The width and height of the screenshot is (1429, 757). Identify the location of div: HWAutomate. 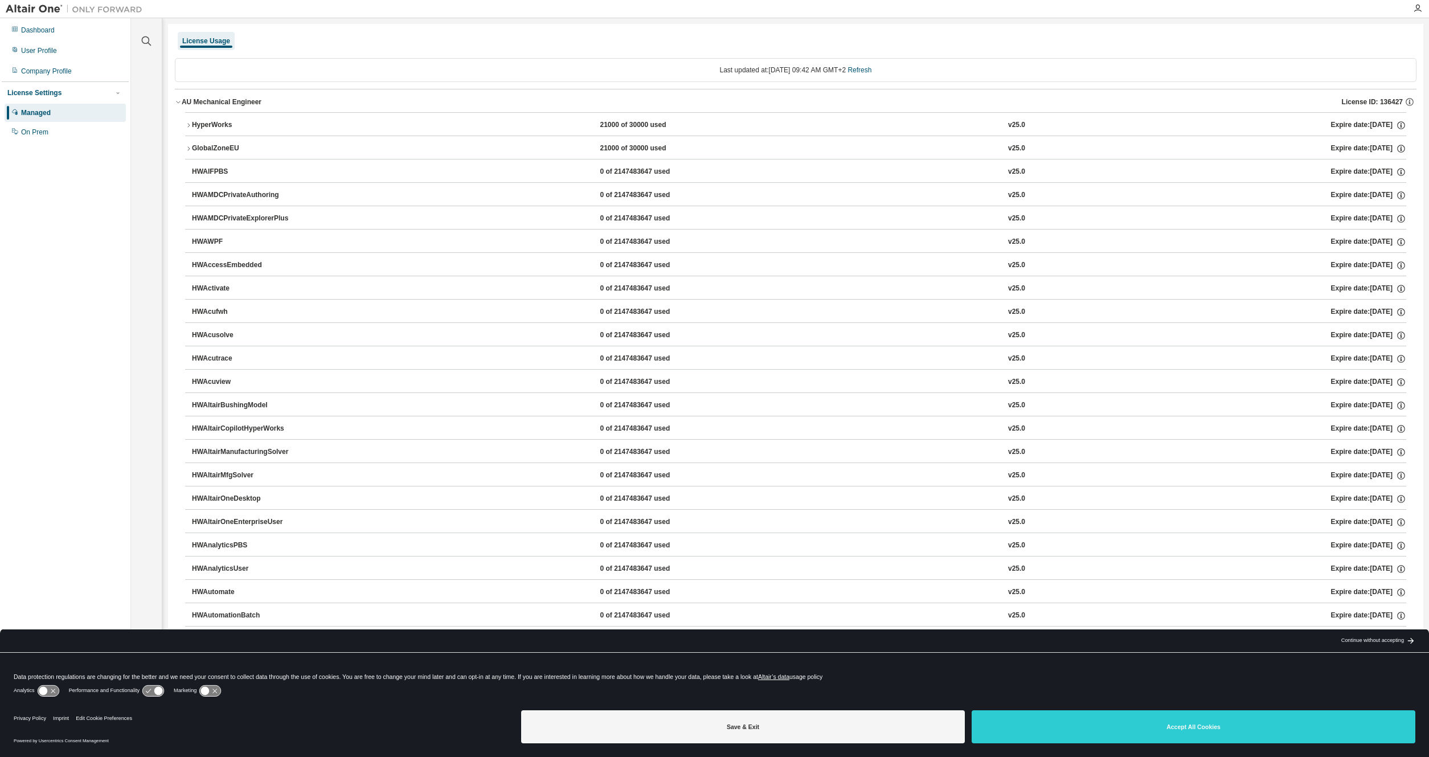
(243, 592).